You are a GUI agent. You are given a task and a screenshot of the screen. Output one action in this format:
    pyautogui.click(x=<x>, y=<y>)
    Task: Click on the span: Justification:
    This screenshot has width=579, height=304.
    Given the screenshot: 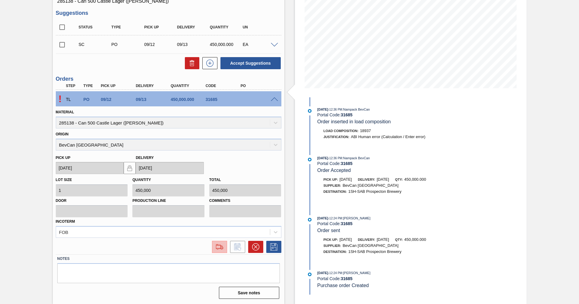 What is the action you would take?
    pyautogui.click(x=337, y=137)
    